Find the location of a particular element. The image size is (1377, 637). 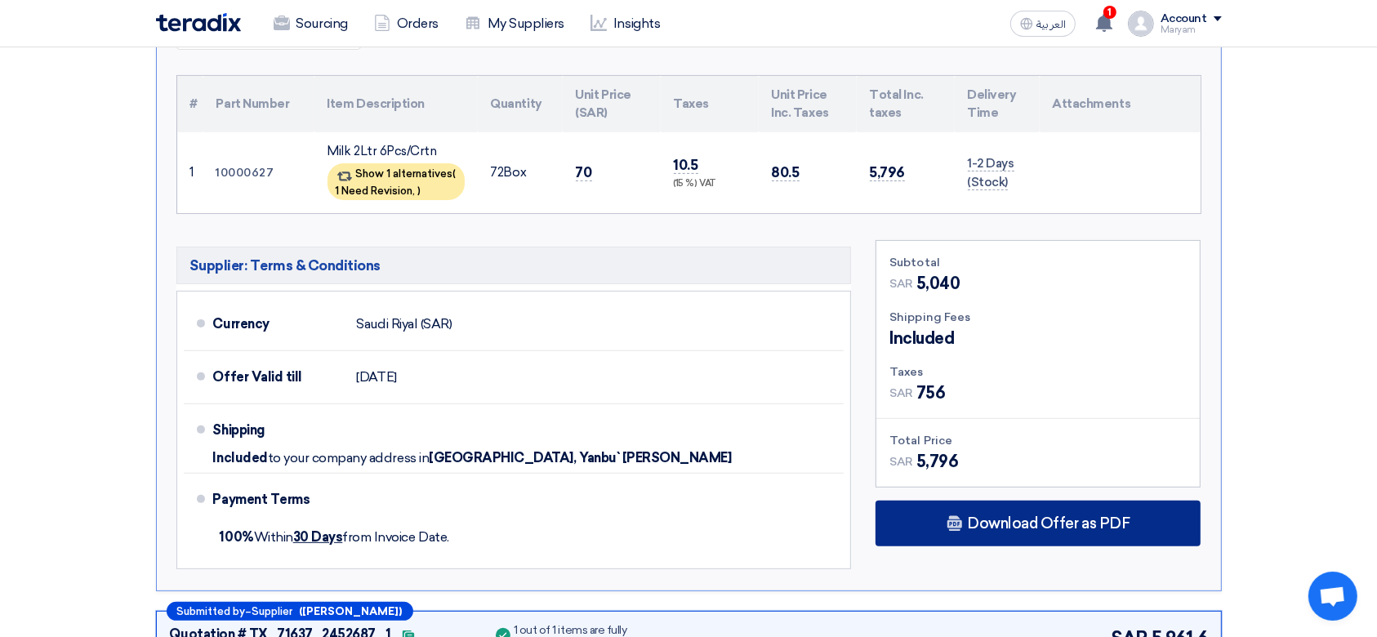

span: 80.5 is located at coordinates (785, 172).